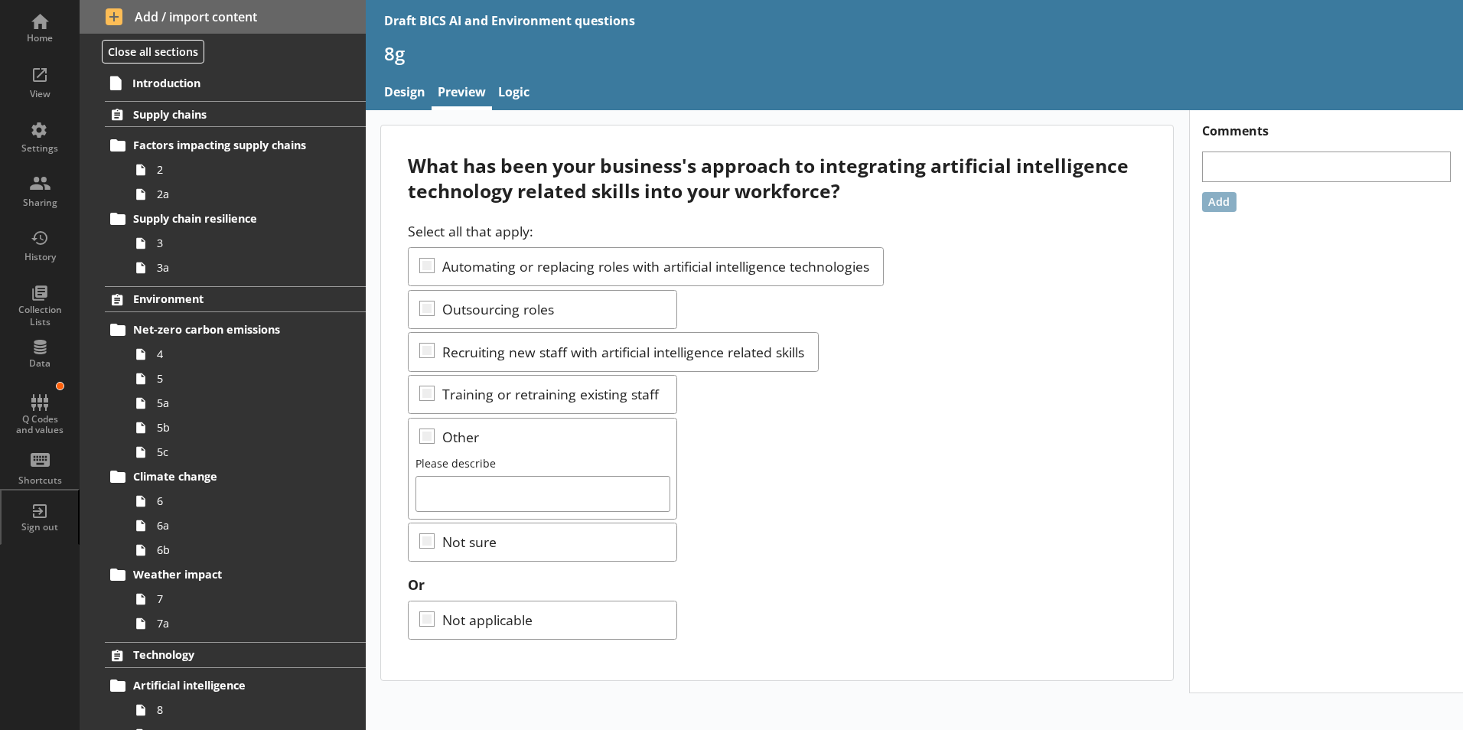 This screenshot has width=1463, height=730. What do you see at coordinates (226, 298) in the screenshot?
I see `span: Environment` at bounding box center [226, 298].